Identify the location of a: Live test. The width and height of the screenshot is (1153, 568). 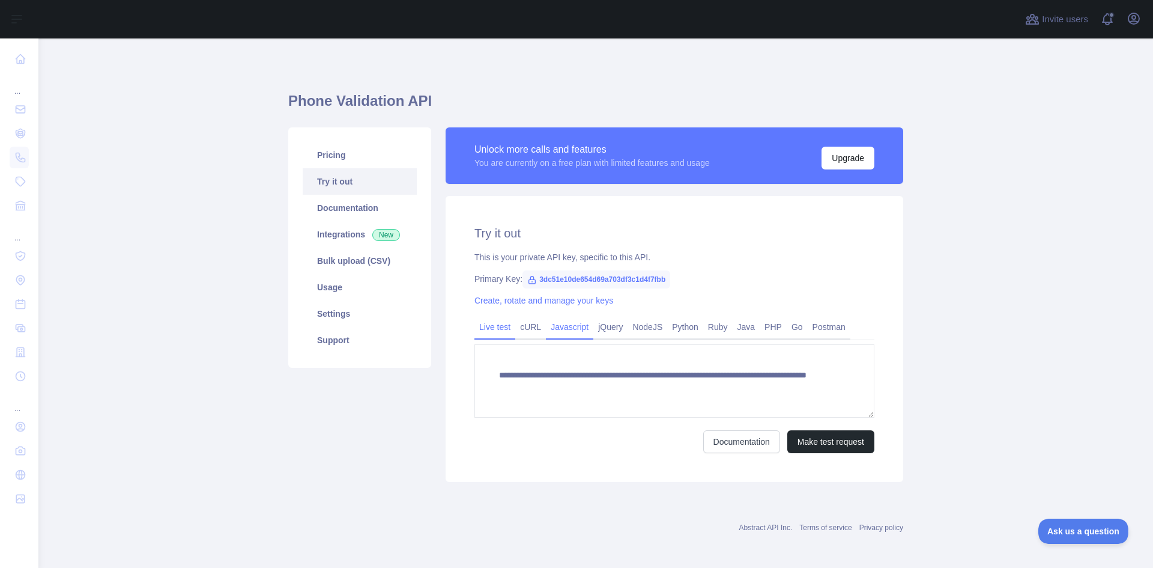
(495, 327).